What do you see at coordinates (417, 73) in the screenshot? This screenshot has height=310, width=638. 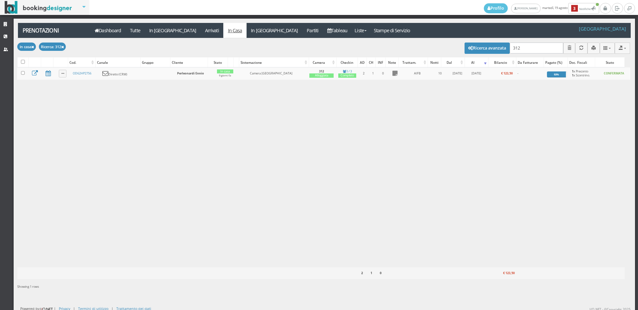 I see `td: AIFB` at bounding box center [417, 73].